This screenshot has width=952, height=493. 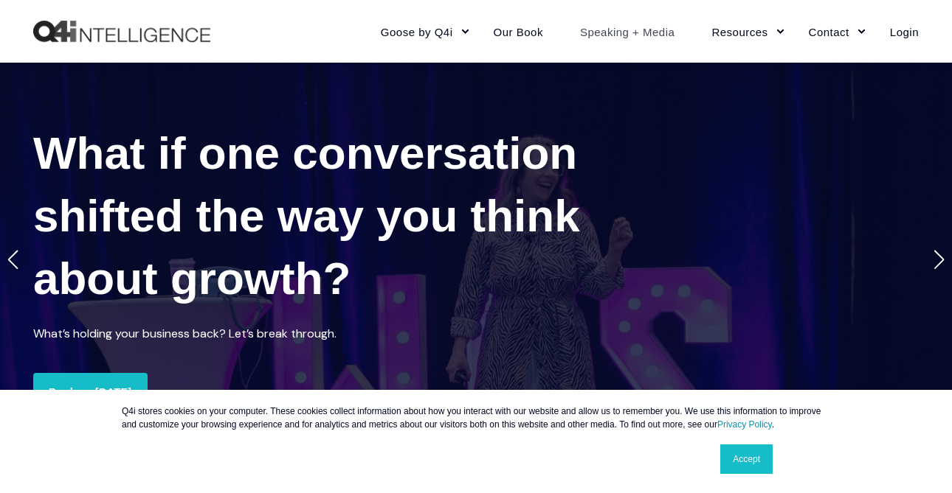 What do you see at coordinates (13, 260) in the screenshot?
I see `div: Previous slide` at bounding box center [13, 260].